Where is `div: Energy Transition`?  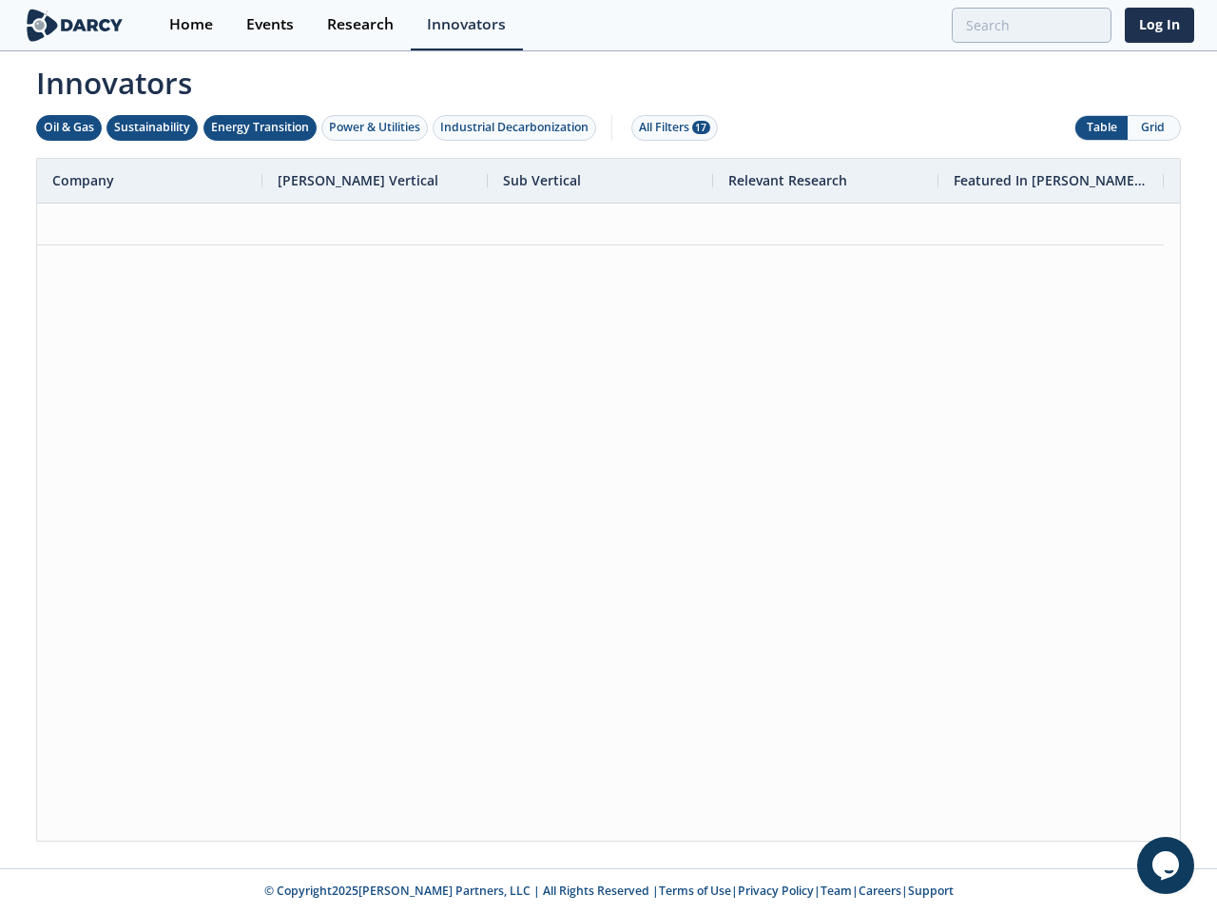
div: Energy Transition is located at coordinates (260, 127).